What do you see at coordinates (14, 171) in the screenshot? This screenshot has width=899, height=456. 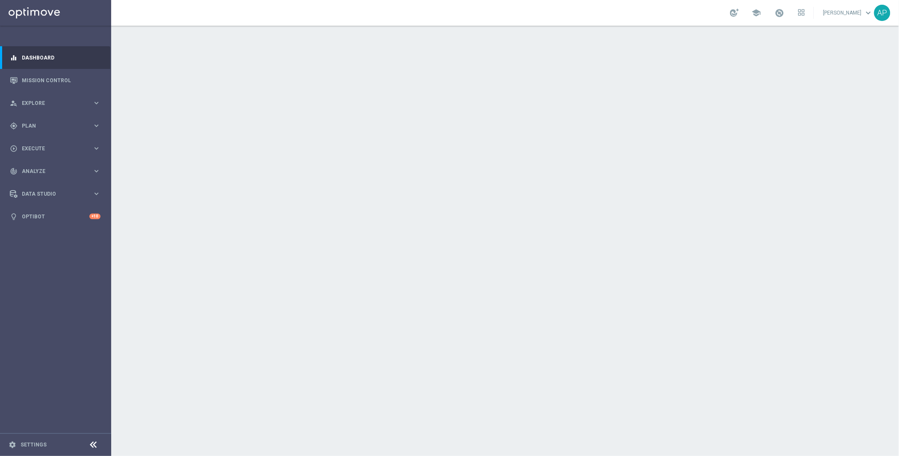 I see `i: track_changes` at bounding box center [14, 171].